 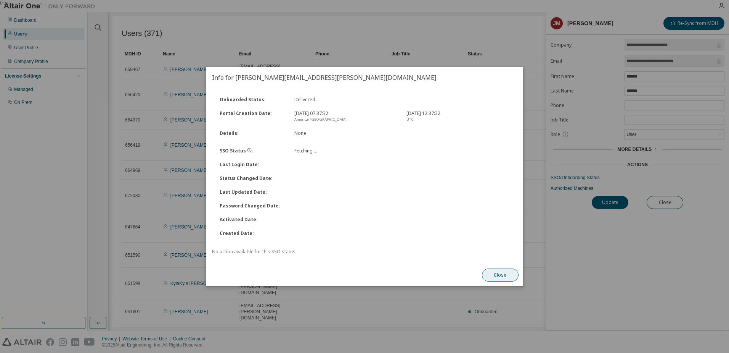 What do you see at coordinates (253, 133) in the screenshot?
I see `div: Details :` at bounding box center [253, 133].